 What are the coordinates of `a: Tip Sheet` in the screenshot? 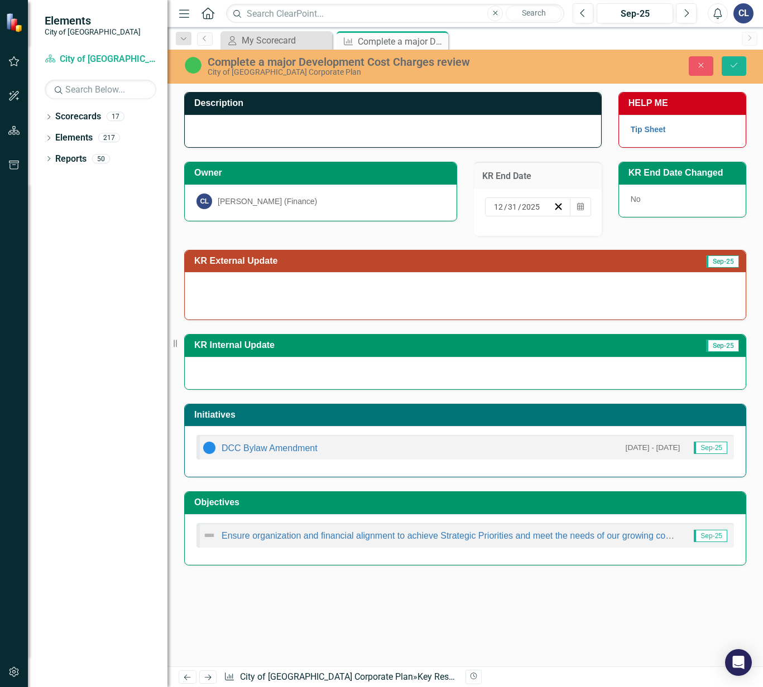 It's located at (648, 129).